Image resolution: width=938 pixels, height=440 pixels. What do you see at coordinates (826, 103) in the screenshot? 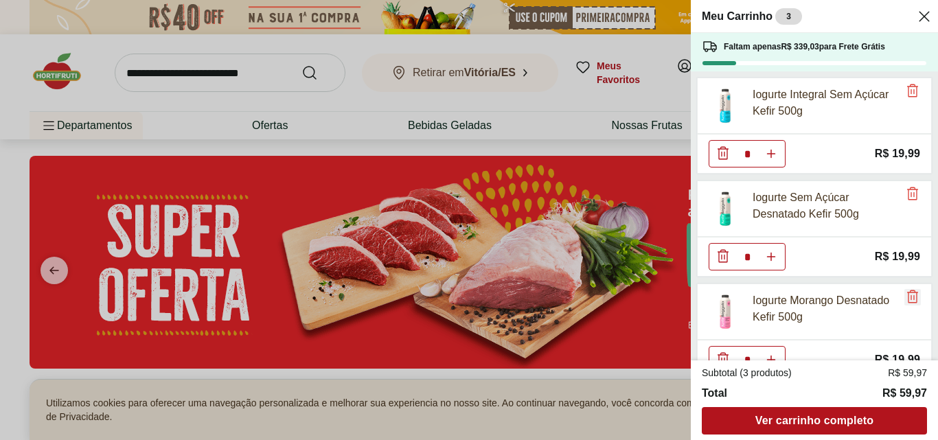
I see `div: Iogurte Integral Sem Açúcar Kefir 500g` at bounding box center [826, 103].